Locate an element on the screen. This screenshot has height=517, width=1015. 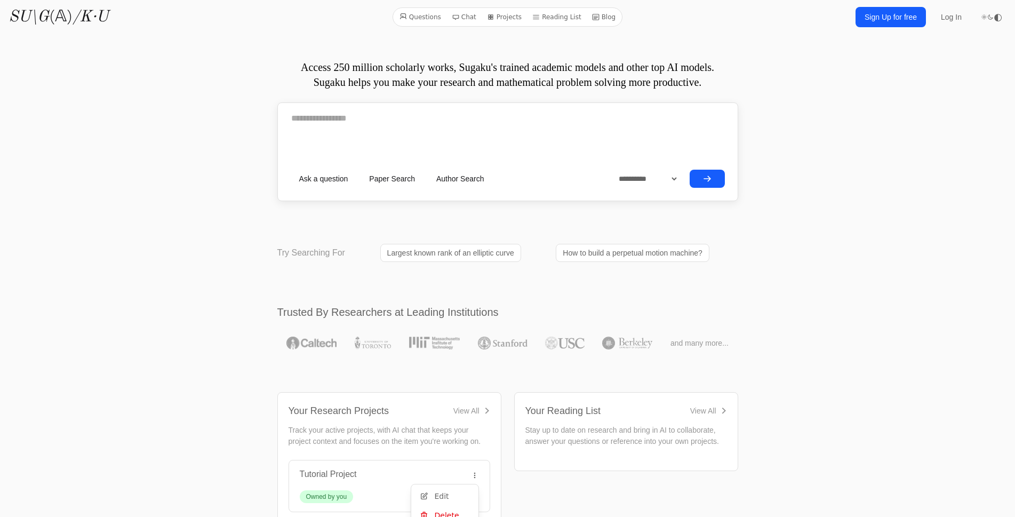
div: Your Reading List is located at coordinates (563, 411).